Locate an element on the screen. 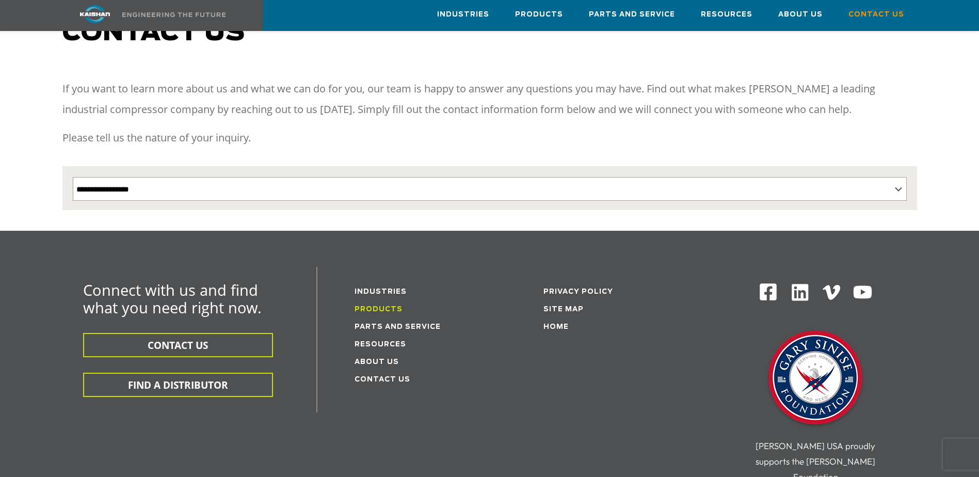 The width and height of the screenshot is (979, 477). p: Please tell us the nature of your inquiry. is located at coordinates (490, 138).